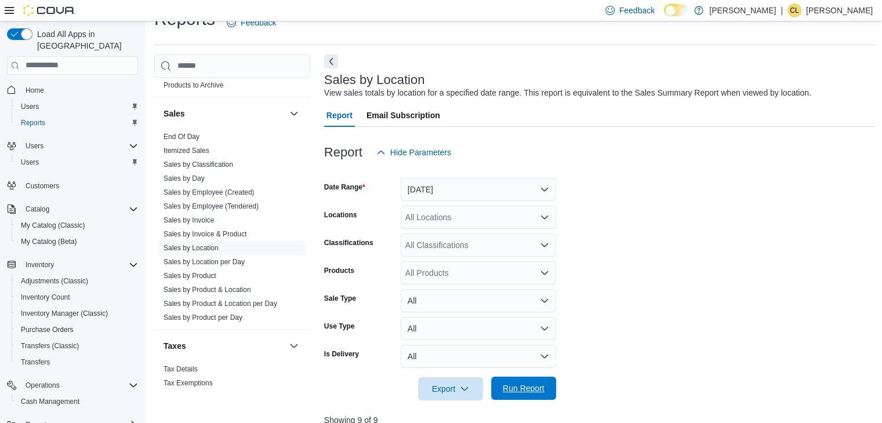 Image resolution: width=882 pixels, height=423 pixels. What do you see at coordinates (77, 314) in the screenshot?
I see `button: Inventory Manager (Classic)` at bounding box center [77, 314].